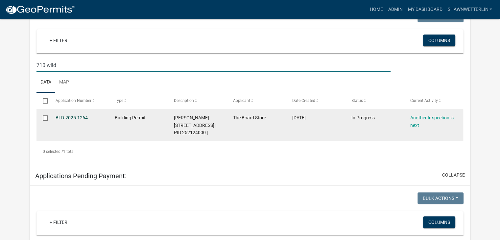 The width and height of the screenshot is (500, 240). I want to click on span: SCHILD, JANICE 710 WILDWOOD CT, Houston County | PID 252124000 |, so click(195, 125).